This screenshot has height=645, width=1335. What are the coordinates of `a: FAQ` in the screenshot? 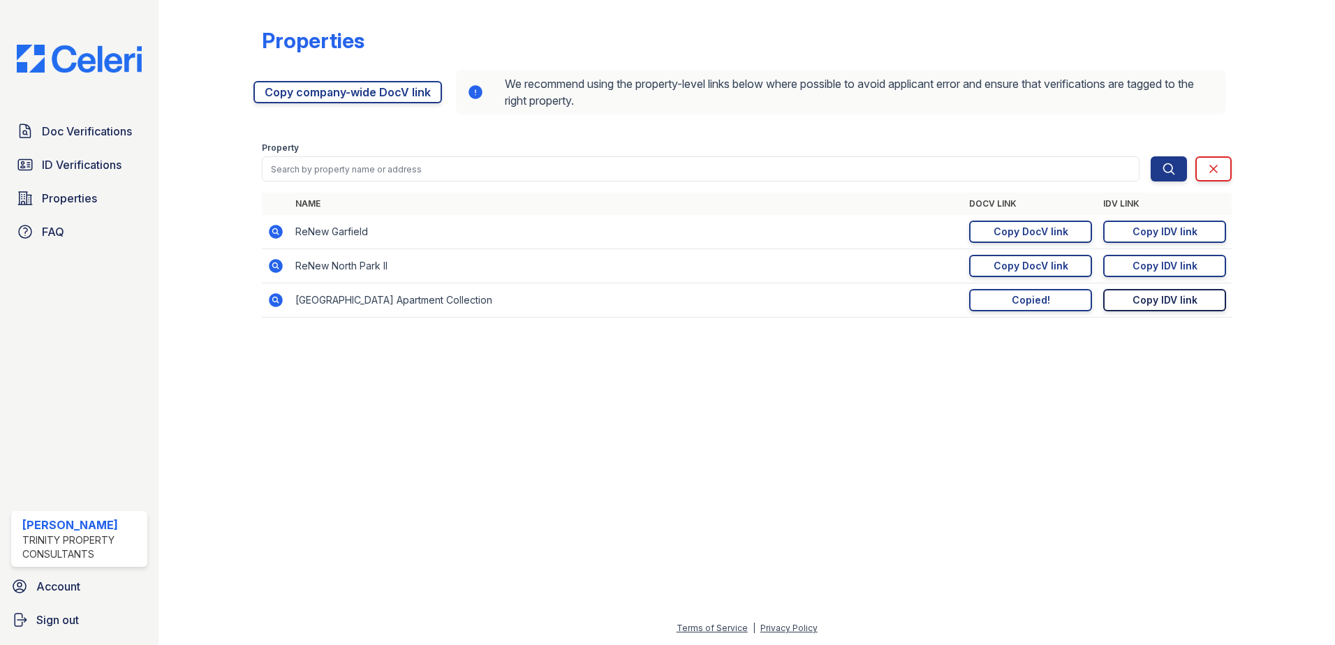 It's located at (79, 232).